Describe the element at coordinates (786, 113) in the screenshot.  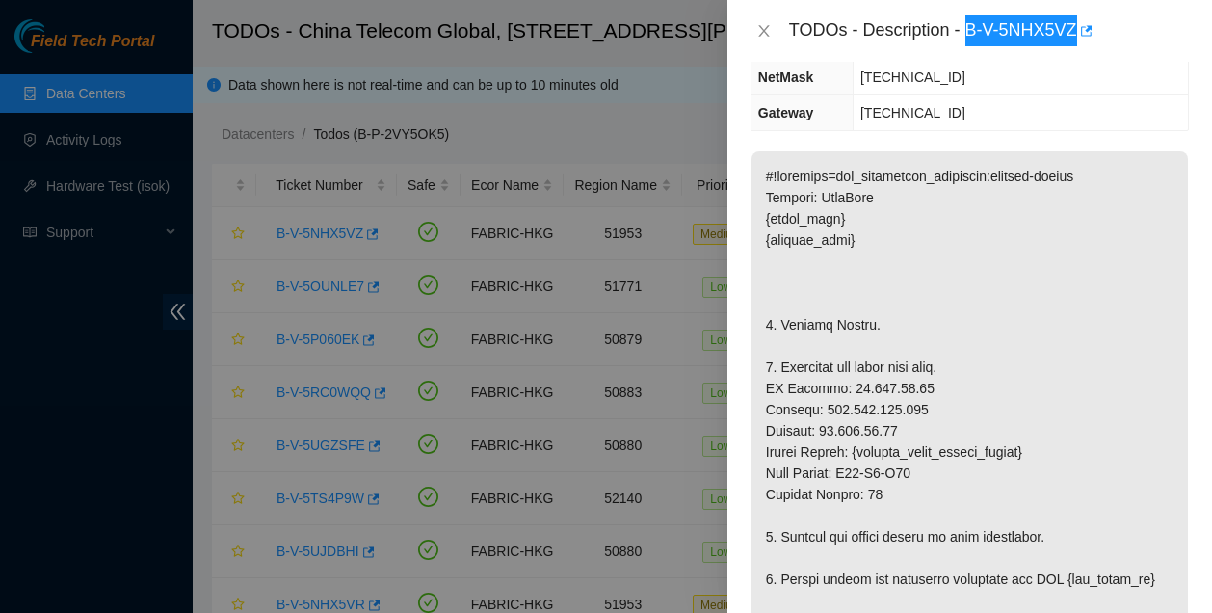
I see `span: Gateway` at that location.